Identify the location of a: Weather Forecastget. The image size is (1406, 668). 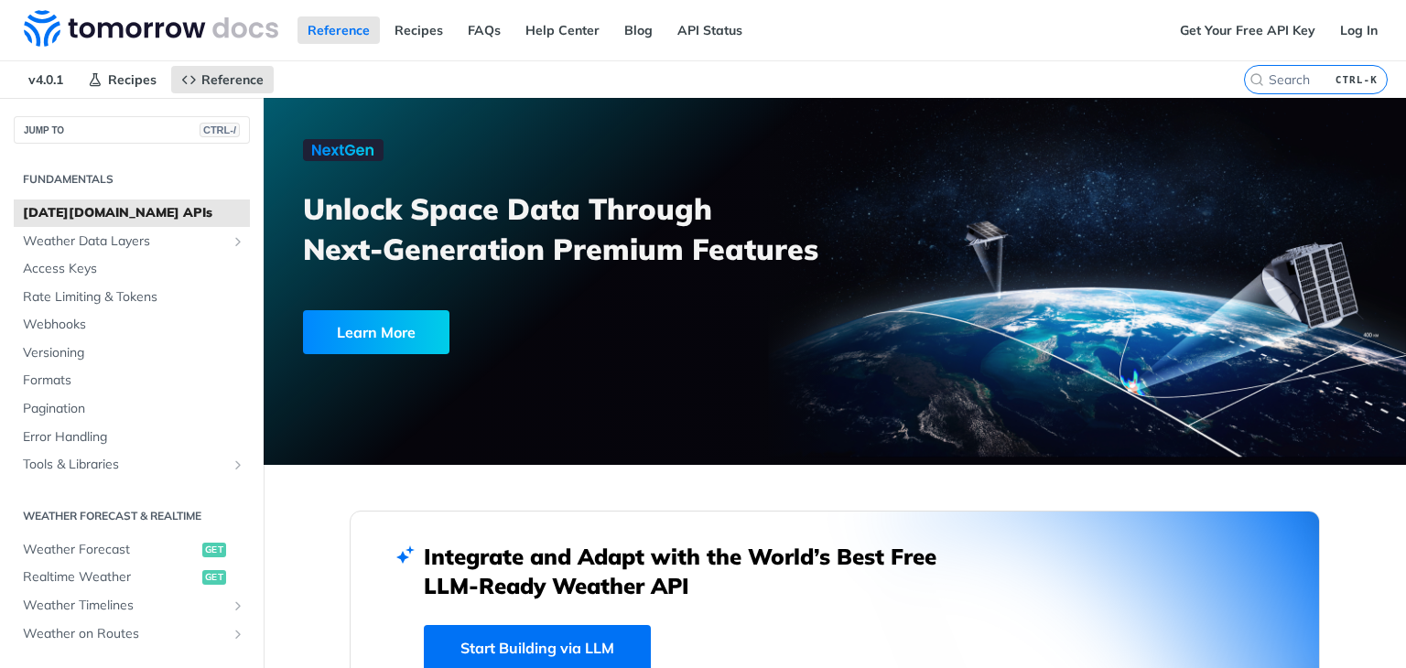
(132, 550).